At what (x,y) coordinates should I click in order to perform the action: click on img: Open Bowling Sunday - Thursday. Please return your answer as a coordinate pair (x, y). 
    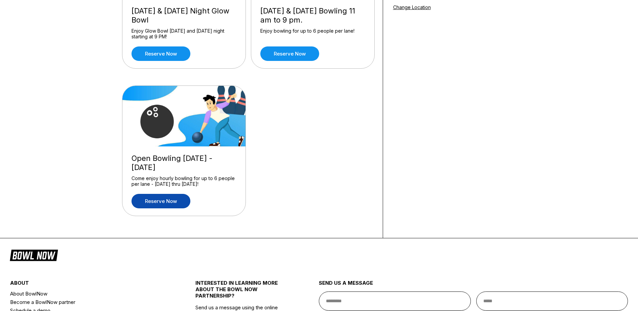
    Looking at the image, I should click on (184, 116).